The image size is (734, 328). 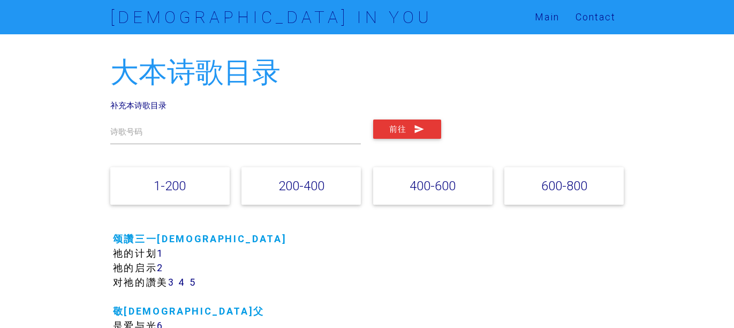 What do you see at coordinates (564, 185) in the screenshot?
I see `a: 600-800` at bounding box center [564, 185].